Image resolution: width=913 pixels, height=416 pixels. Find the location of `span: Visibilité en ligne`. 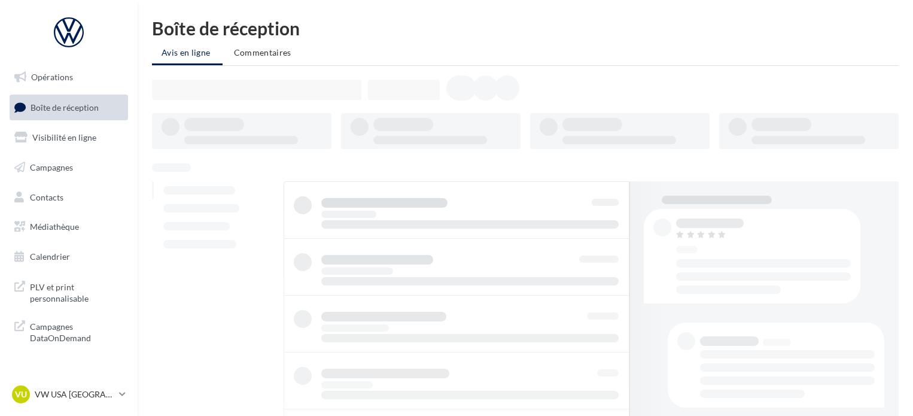

span: Visibilité en ligne is located at coordinates (64, 137).